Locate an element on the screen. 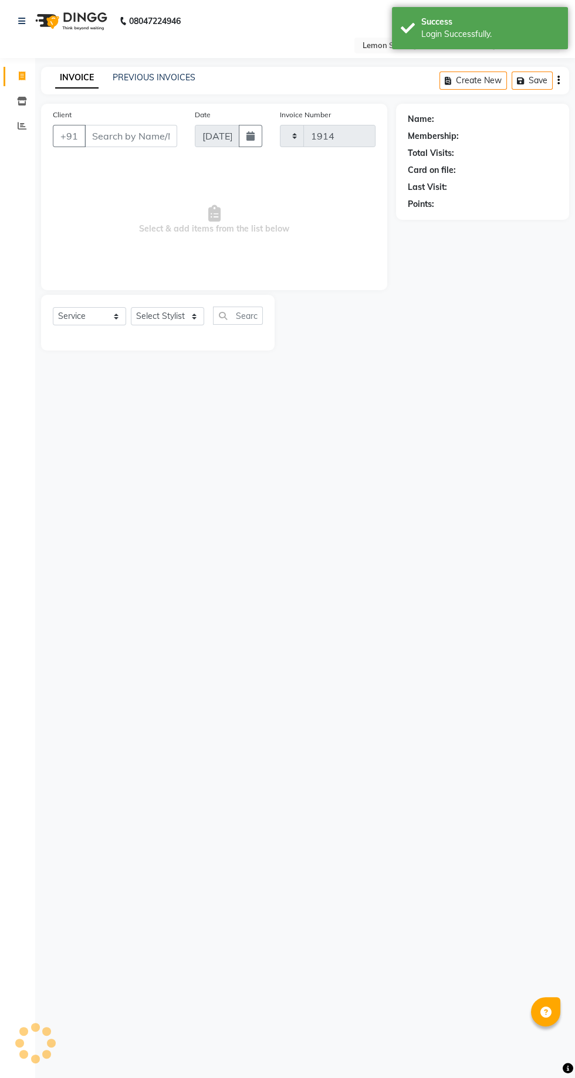  div: Membership: is located at coordinates (433, 136).